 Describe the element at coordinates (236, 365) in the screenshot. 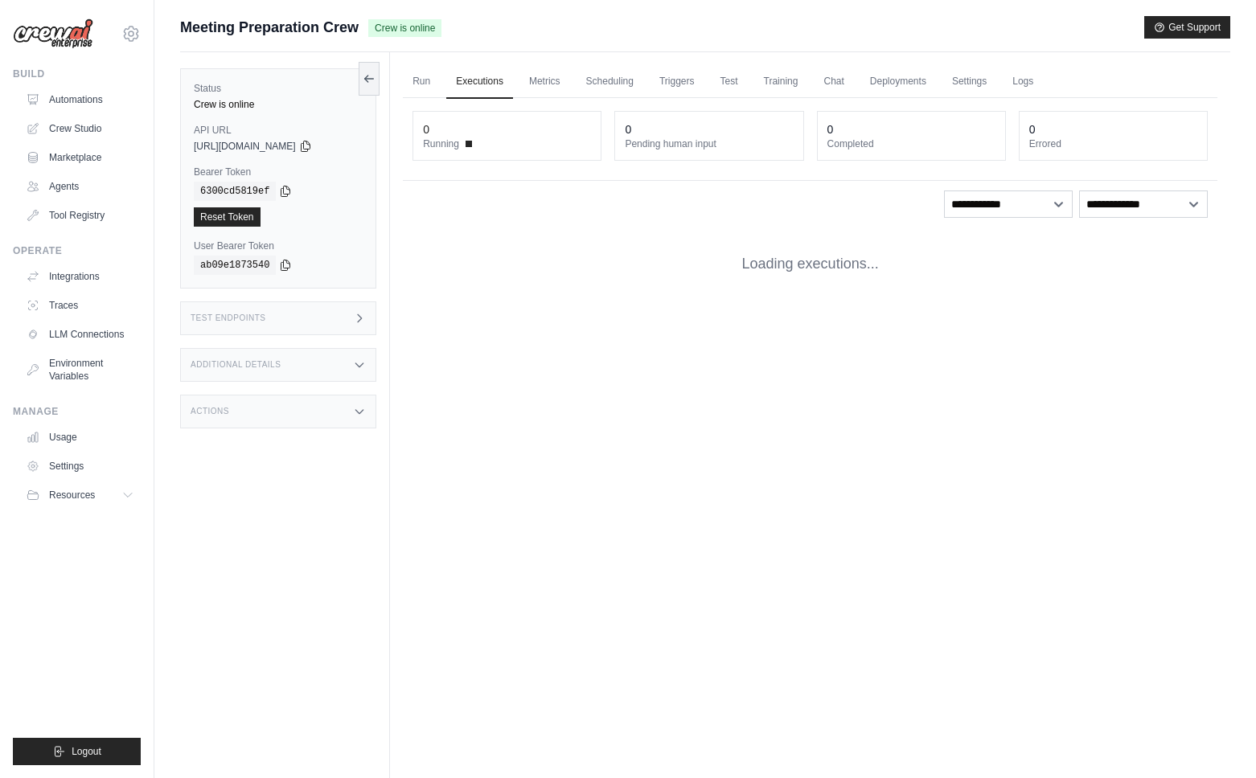

I see `h3: Additional Details` at that location.